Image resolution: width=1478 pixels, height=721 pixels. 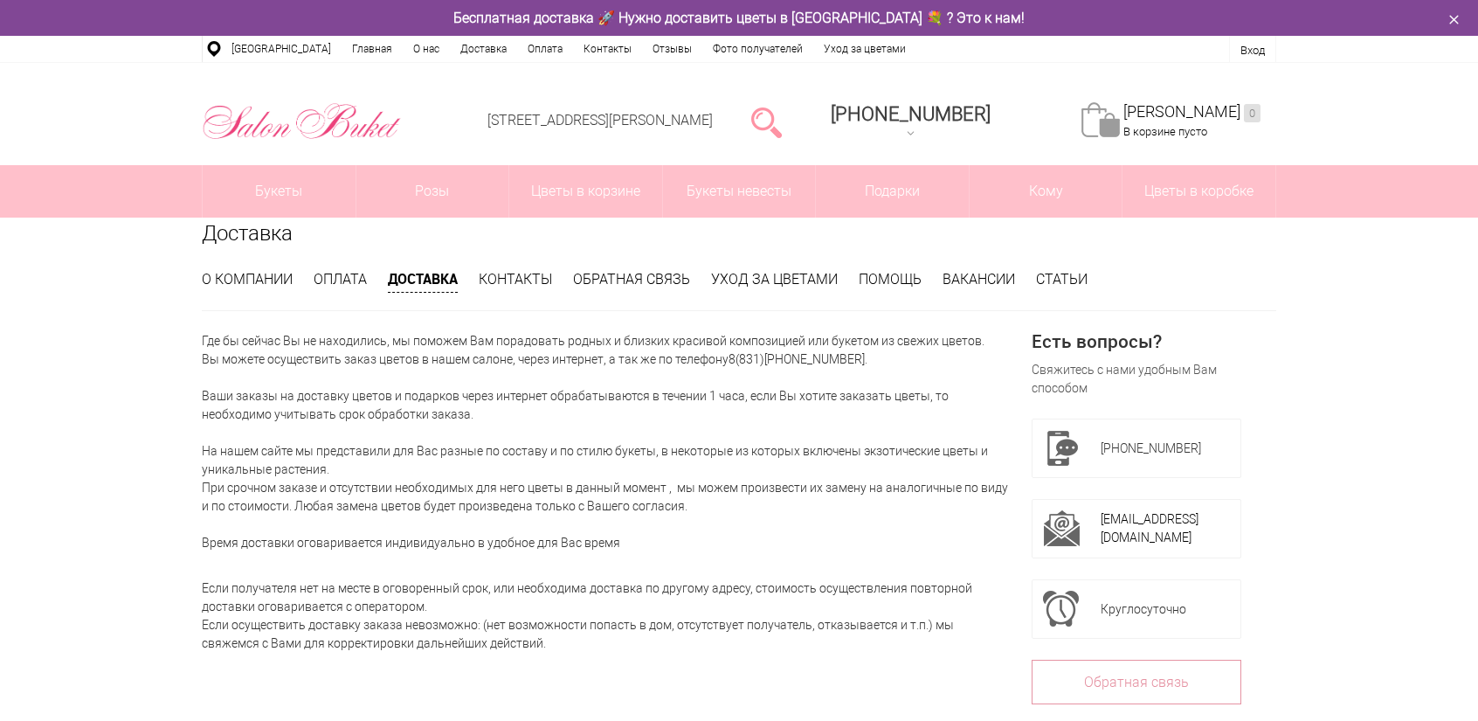 I want to click on p: Где бы сейчас Вы не находились, мы поможем Вам порадовать родных и близких красивой композицией и..., so click(x=606, y=442).